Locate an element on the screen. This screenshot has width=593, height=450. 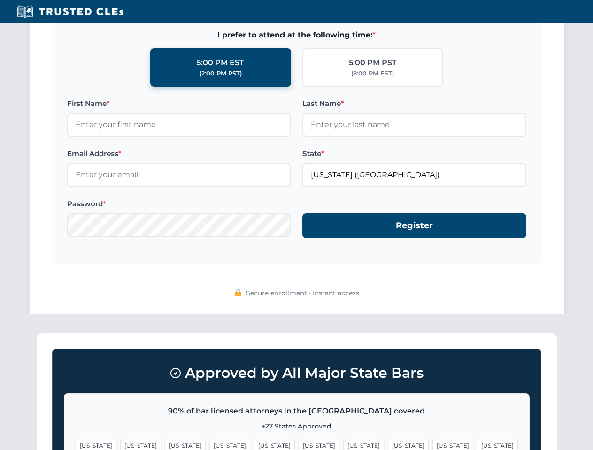
label: First Name is located at coordinates (179, 104).